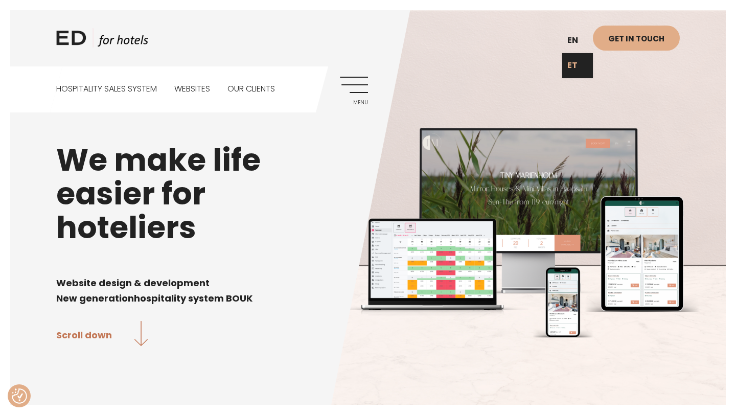 This screenshot has width=736, height=415. What do you see at coordinates (354, 103) in the screenshot?
I see `span: Menu` at bounding box center [354, 103].